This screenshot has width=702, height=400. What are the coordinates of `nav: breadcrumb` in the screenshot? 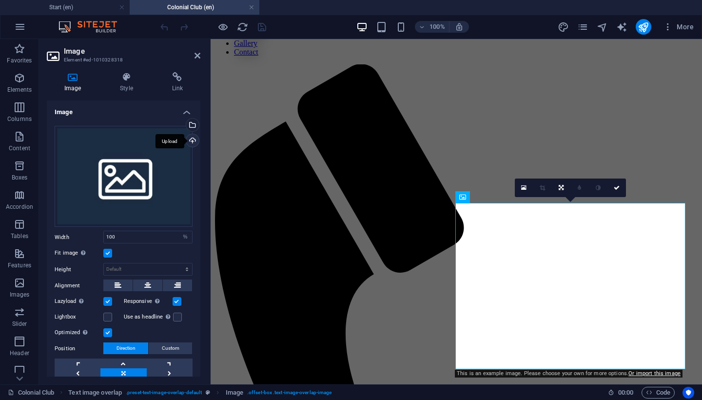 It's located at (200, 393).